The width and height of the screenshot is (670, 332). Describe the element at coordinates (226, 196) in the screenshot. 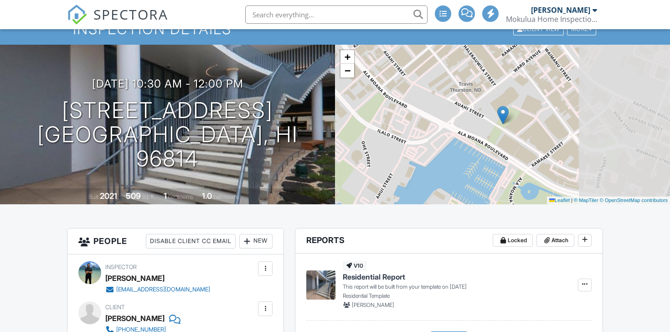

I see `span: bathrooms` at that location.